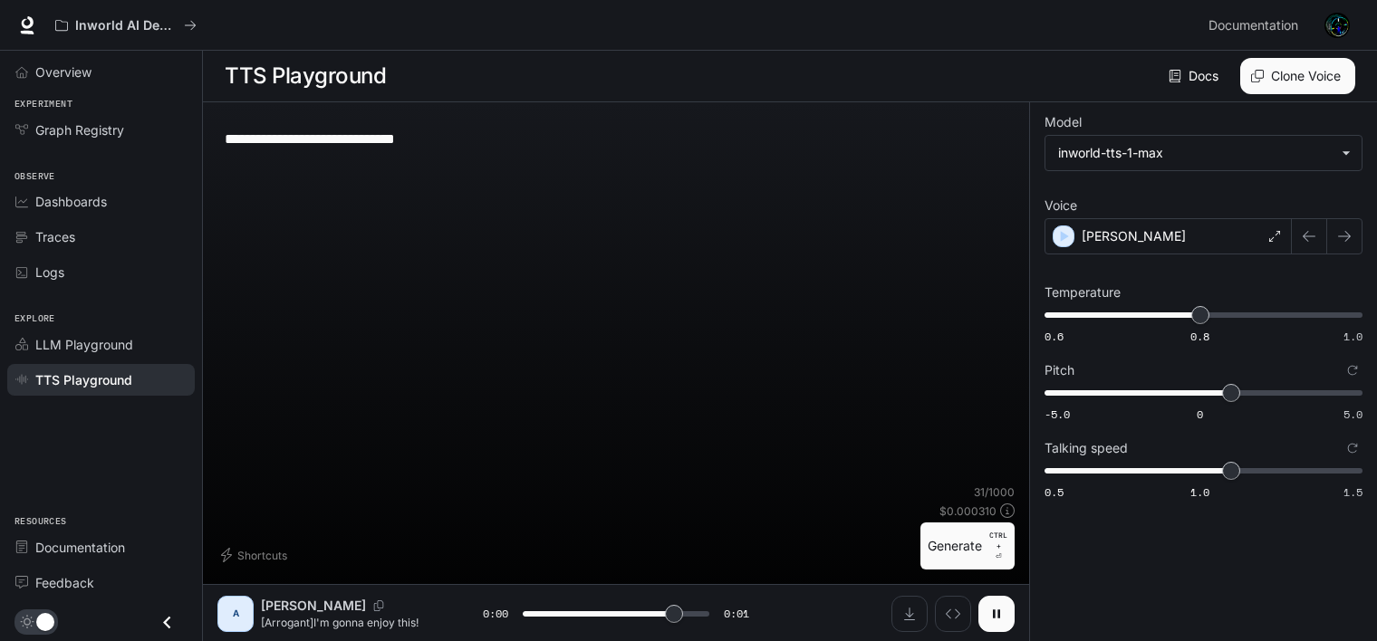 The image size is (1377, 641). What do you see at coordinates (84, 344) in the screenshot?
I see `span: LLM Playground` at bounding box center [84, 344].